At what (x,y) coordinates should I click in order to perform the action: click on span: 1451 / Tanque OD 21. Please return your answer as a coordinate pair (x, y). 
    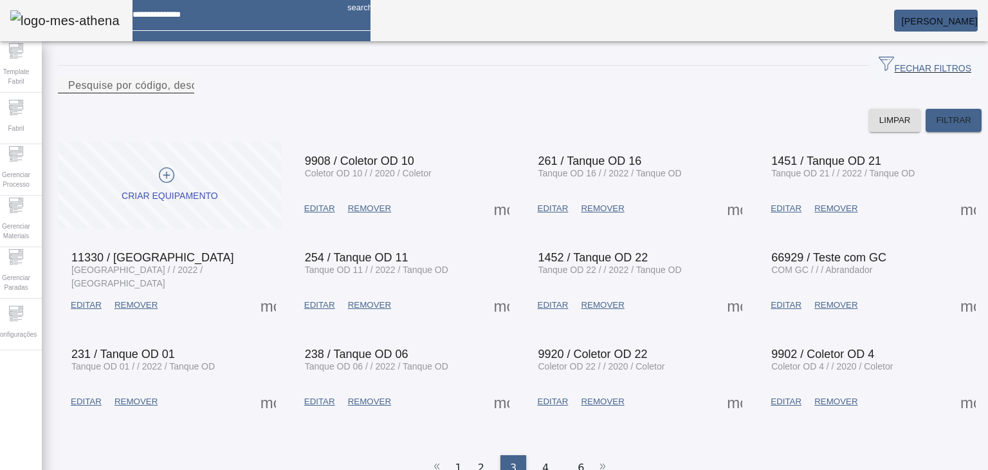
    Looking at the image, I should click on (826, 161).